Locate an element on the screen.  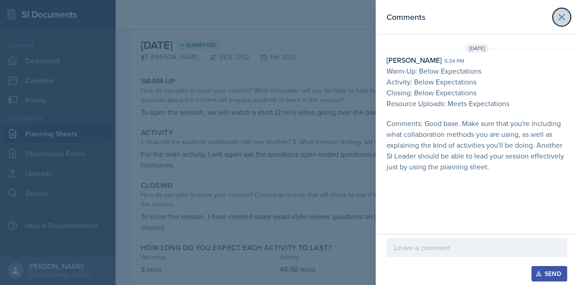
p: Warm-Up: Below Expectations is located at coordinates (477, 71).